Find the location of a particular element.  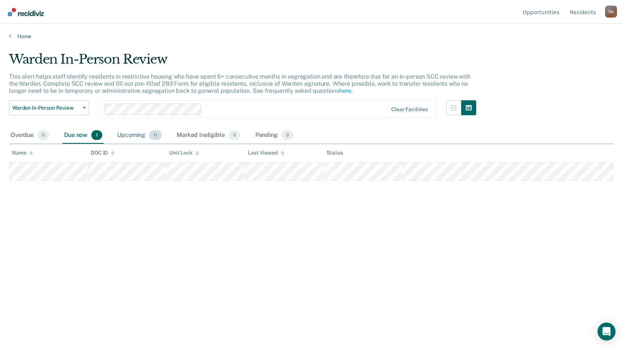

div: Due now1 is located at coordinates (83, 136).